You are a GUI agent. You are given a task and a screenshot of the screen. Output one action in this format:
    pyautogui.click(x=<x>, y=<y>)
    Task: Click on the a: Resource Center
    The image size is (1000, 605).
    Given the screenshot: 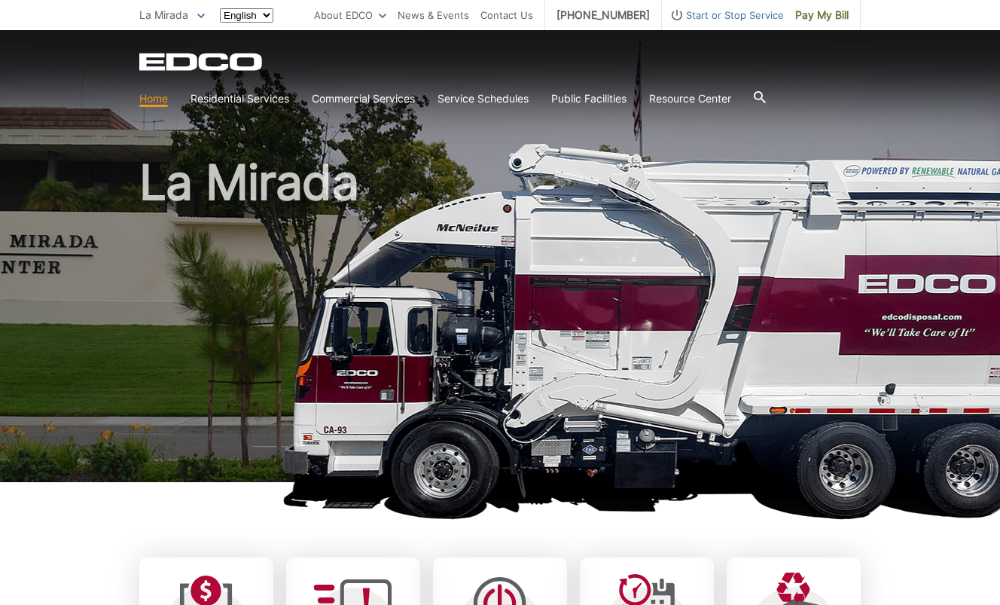 What is the action you would take?
    pyautogui.click(x=690, y=99)
    